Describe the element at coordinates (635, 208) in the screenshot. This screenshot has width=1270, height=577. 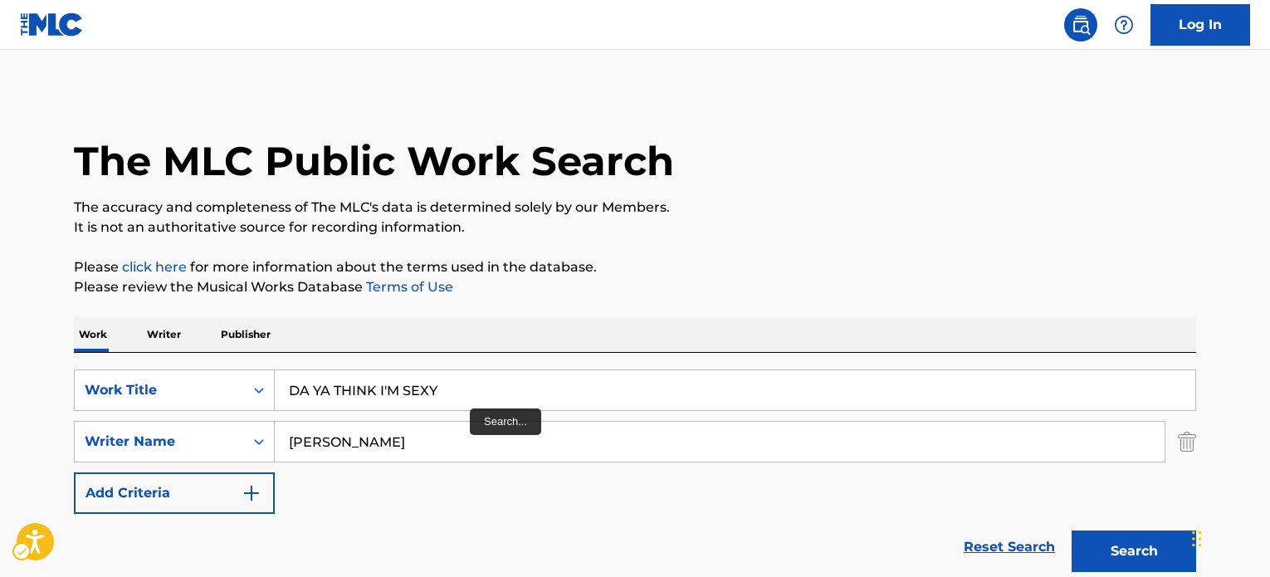
I see `p: The accuracy and completeness of The MLC's data is determined solely by our Members.` at that location.